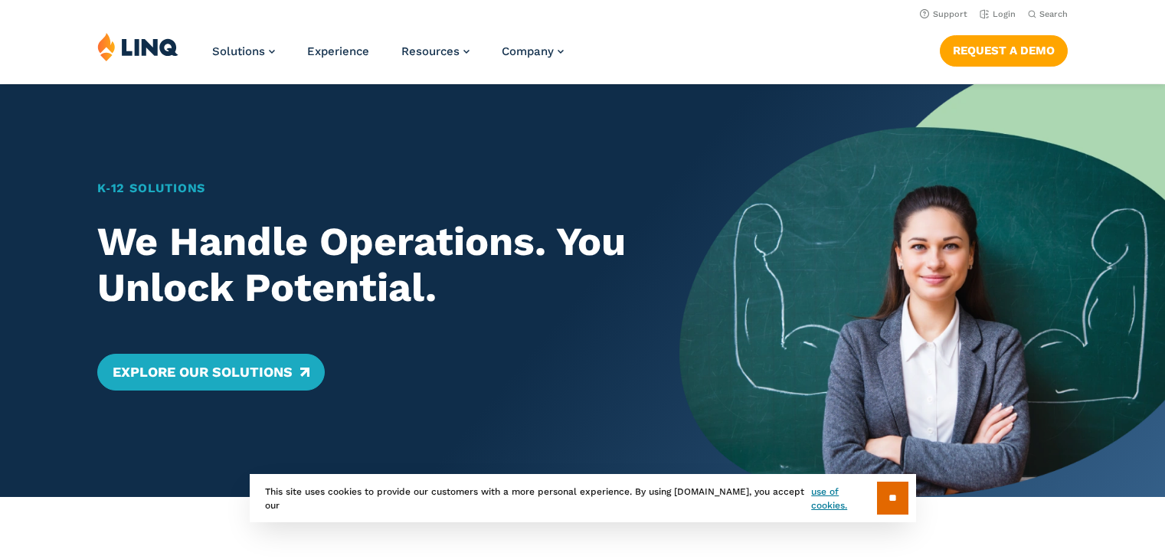  I want to click on a: Support, so click(943, 14).